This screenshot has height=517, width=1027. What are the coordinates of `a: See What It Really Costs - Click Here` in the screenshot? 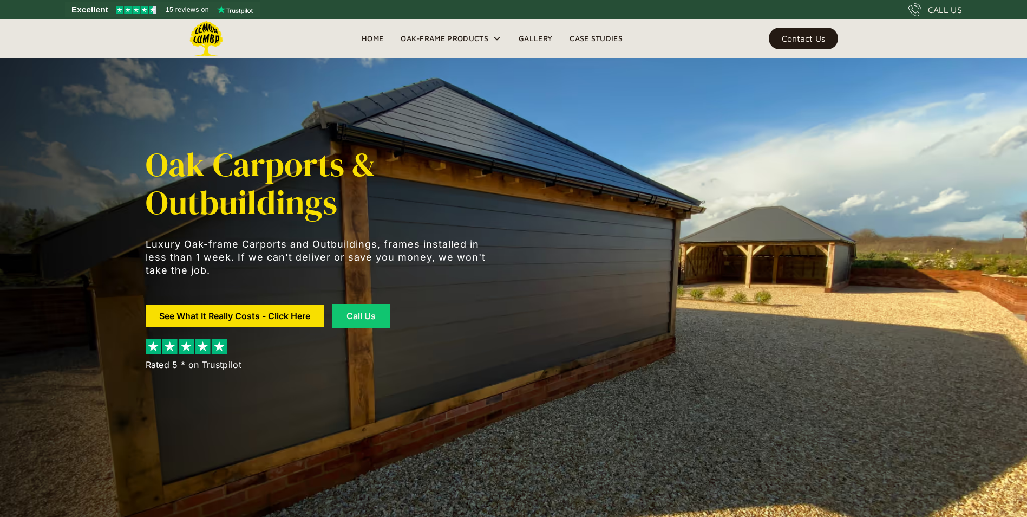 It's located at (234, 316).